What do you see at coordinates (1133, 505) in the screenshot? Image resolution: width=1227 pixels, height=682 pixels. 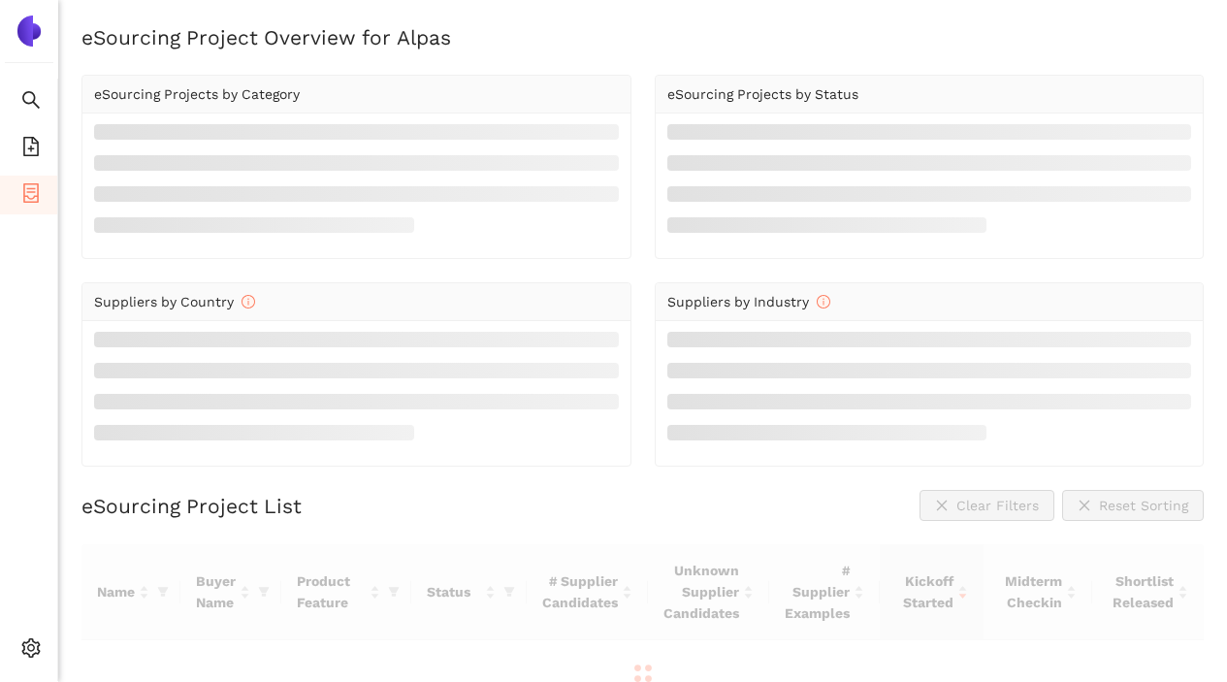 I see `button: closeReset Sorting` at bounding box center [1133, 505].